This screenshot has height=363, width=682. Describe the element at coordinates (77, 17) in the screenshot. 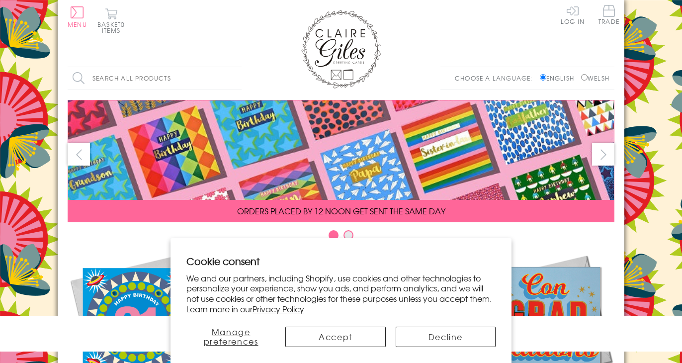

I see `button: Menu` at that location.